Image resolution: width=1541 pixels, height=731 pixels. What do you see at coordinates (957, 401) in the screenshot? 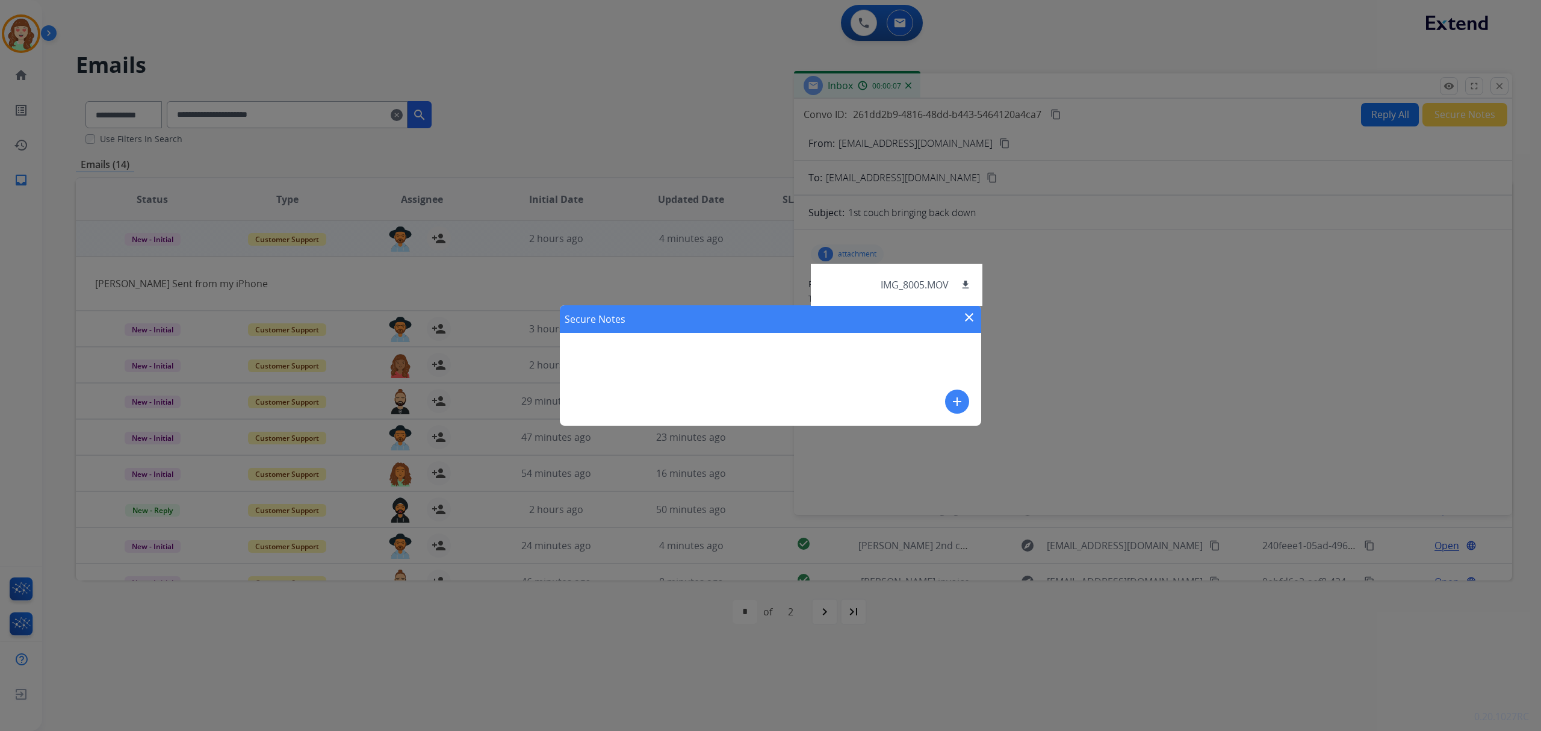
I see `mat-icon: add` at bounding box center [957, 401].